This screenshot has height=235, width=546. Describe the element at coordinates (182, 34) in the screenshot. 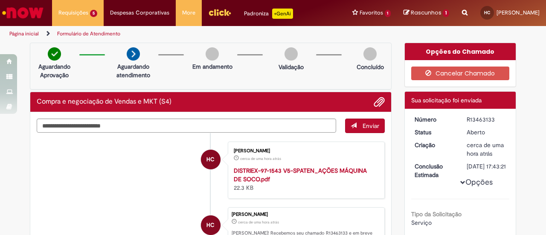

I see `ul: Trilhas de página` at that location.